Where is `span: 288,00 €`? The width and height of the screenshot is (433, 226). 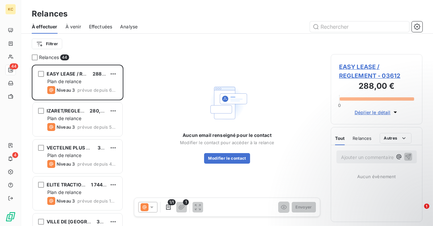
span: 288,00 € is located at coordinates (103, 74).